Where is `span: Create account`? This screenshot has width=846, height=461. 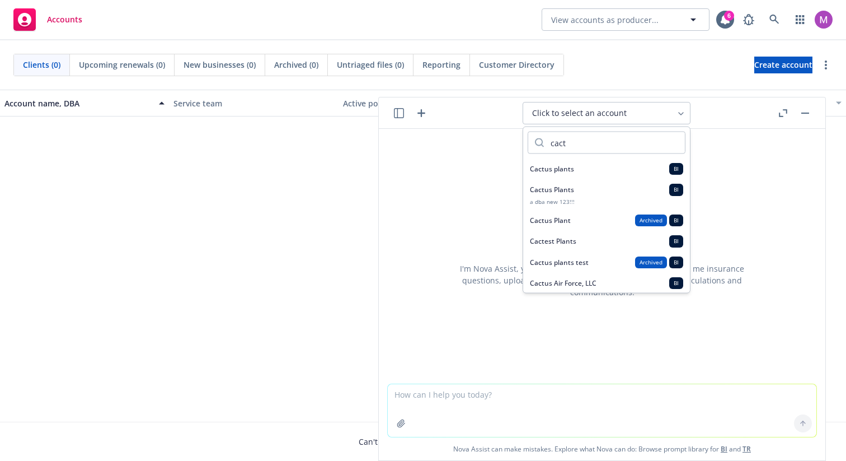 span: Create account is located at coordinates (784, 65).